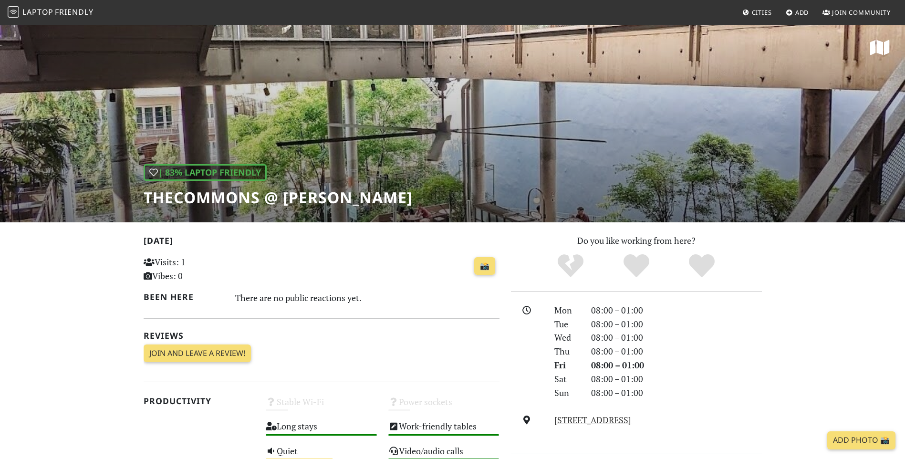 The height and width of the screenshot is (459, 905). I want to click on div: Sat, so click(567, 379).